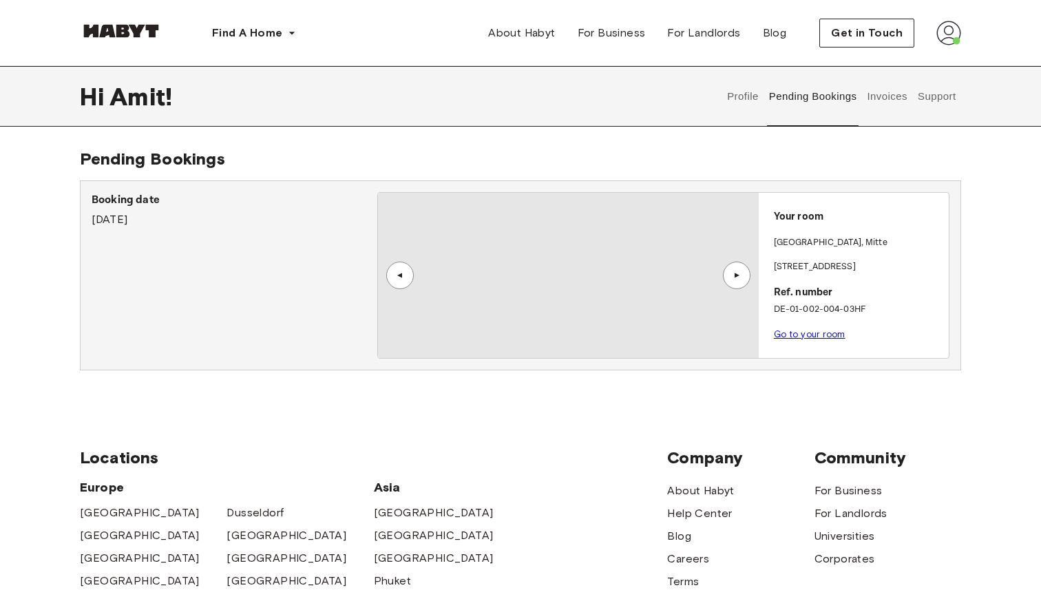 This screenshot has height=590, width=1041. Describe the element at coordinates (121, 31) in the screenshot. I see `img: Habyt` at that location.